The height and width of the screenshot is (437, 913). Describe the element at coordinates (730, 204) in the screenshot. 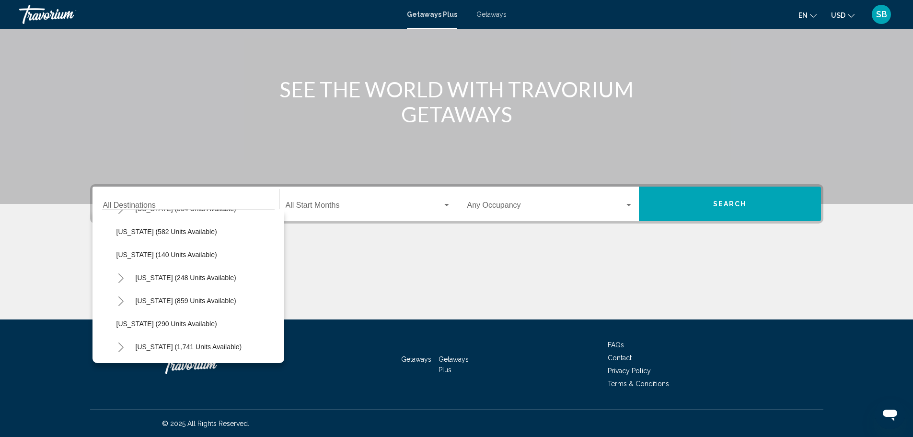

I see `button: Search` at that location.